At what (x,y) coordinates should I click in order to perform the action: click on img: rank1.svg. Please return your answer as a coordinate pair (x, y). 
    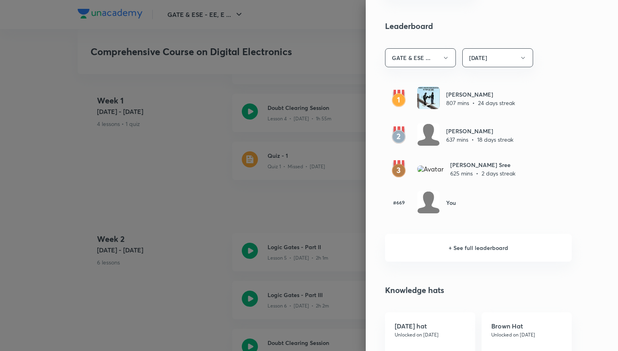
    Looking at the image, I should click on (399, 99).